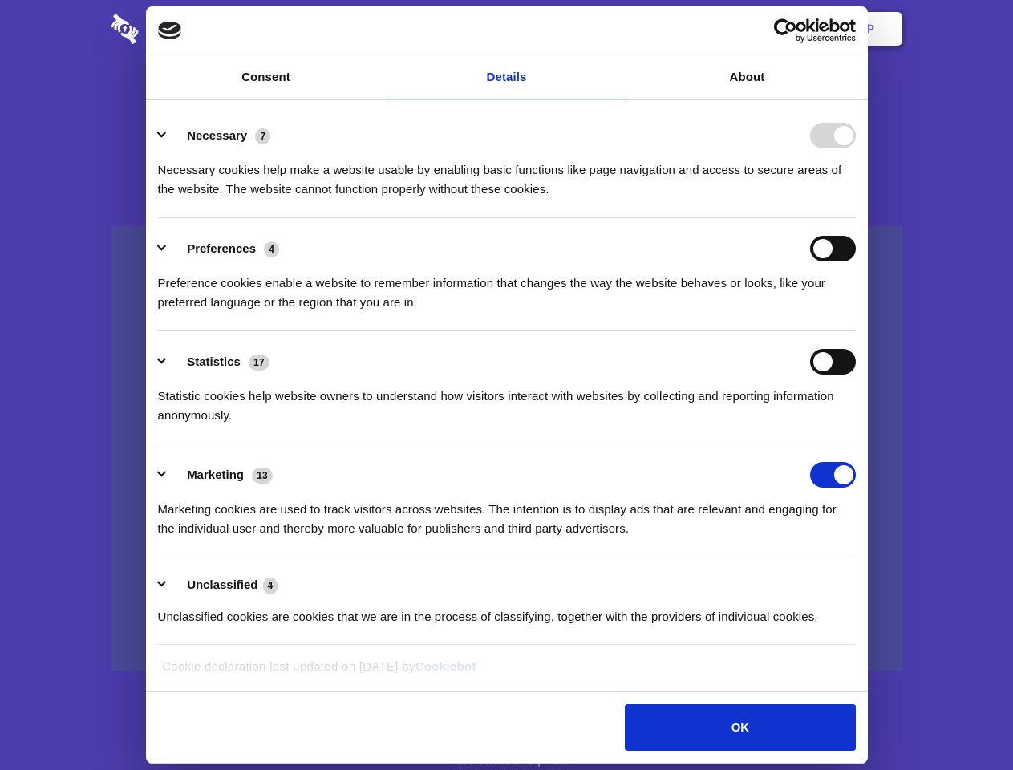 The width and height of the screenshot is (1013, 770). I want to click on label: Statistics, so click(213, 361).